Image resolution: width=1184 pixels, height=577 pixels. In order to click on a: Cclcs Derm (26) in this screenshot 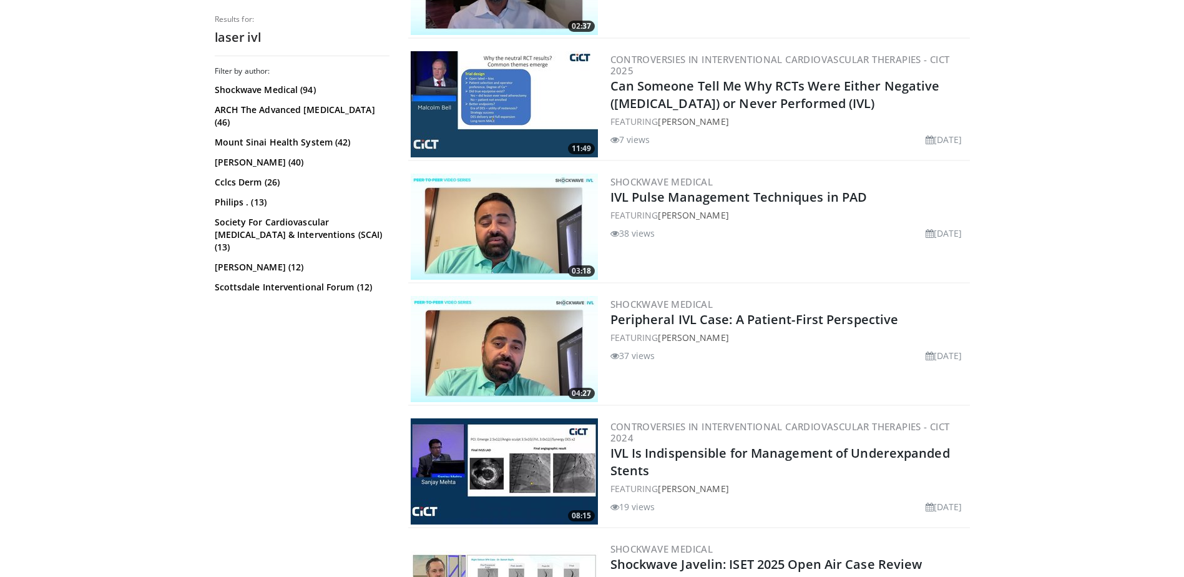, I will do `click(300, 182)`.